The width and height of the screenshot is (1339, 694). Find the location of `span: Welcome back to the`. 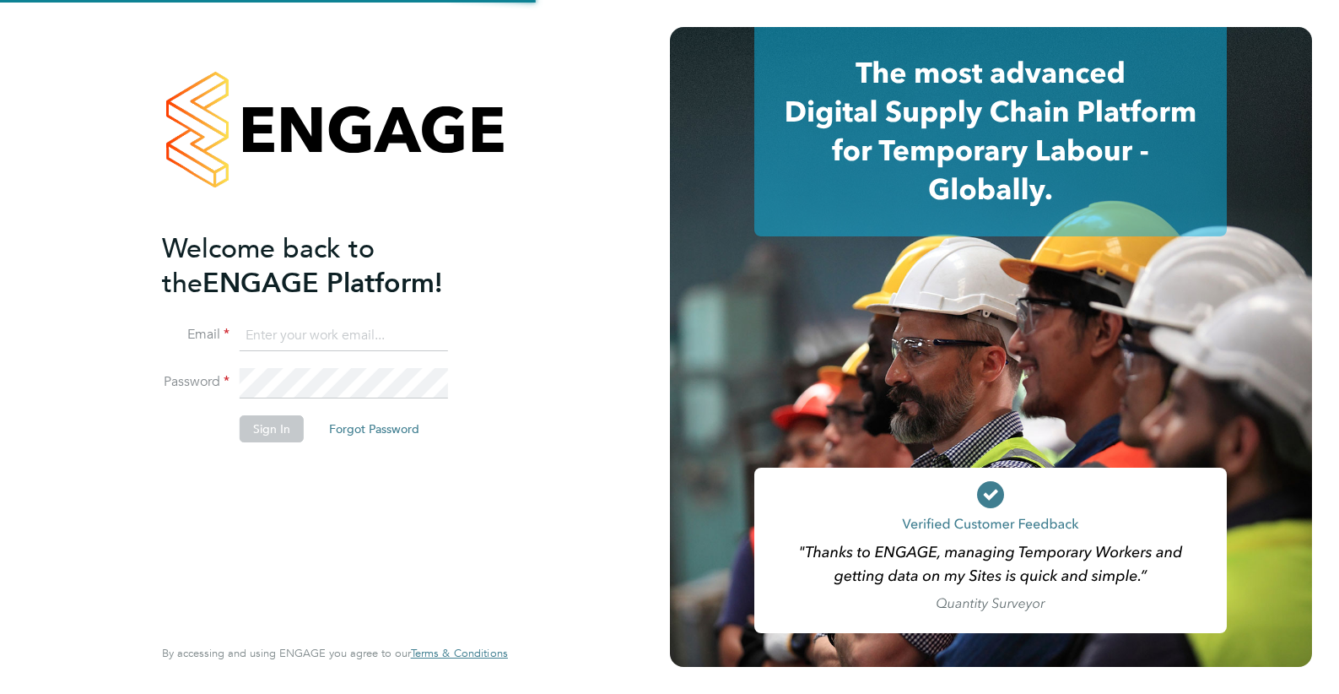

span: Welcome back to the is located at coordinates (268, 266).